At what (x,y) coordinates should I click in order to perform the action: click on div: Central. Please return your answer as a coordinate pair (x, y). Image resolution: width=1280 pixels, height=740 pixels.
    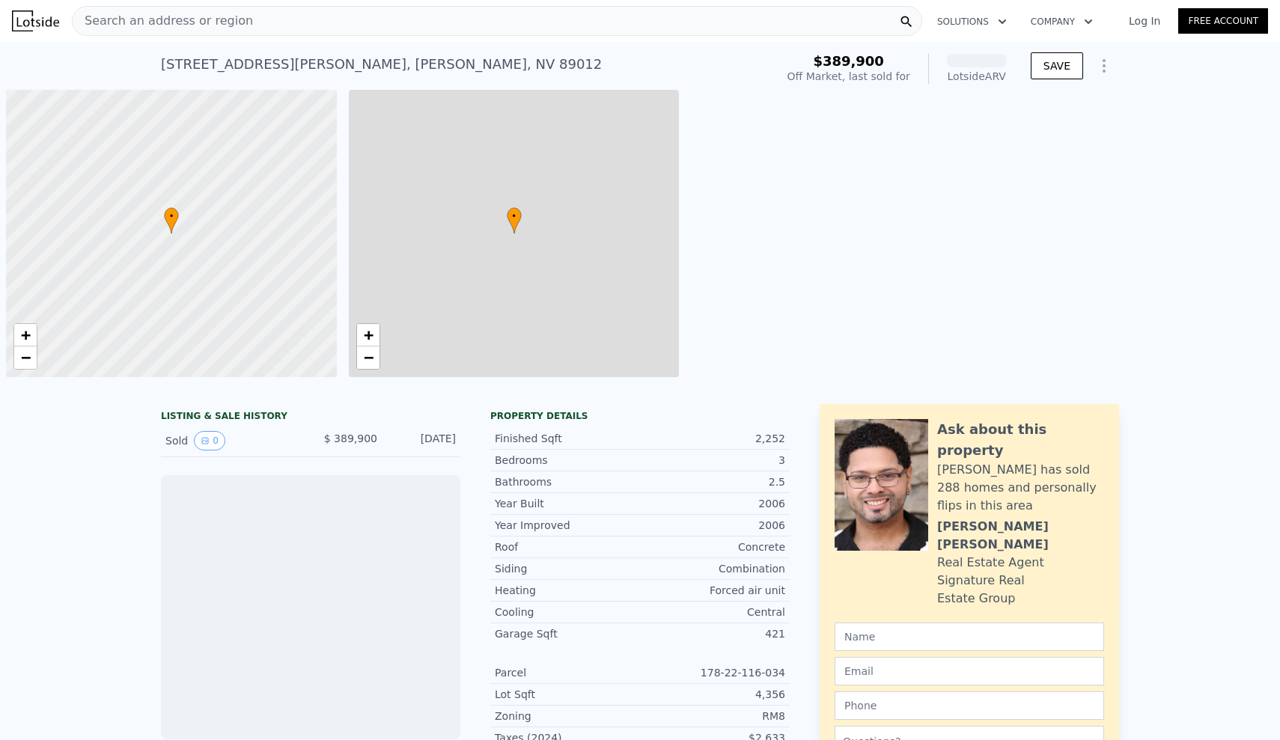
    Looking at the image, I should click on (713, 612).